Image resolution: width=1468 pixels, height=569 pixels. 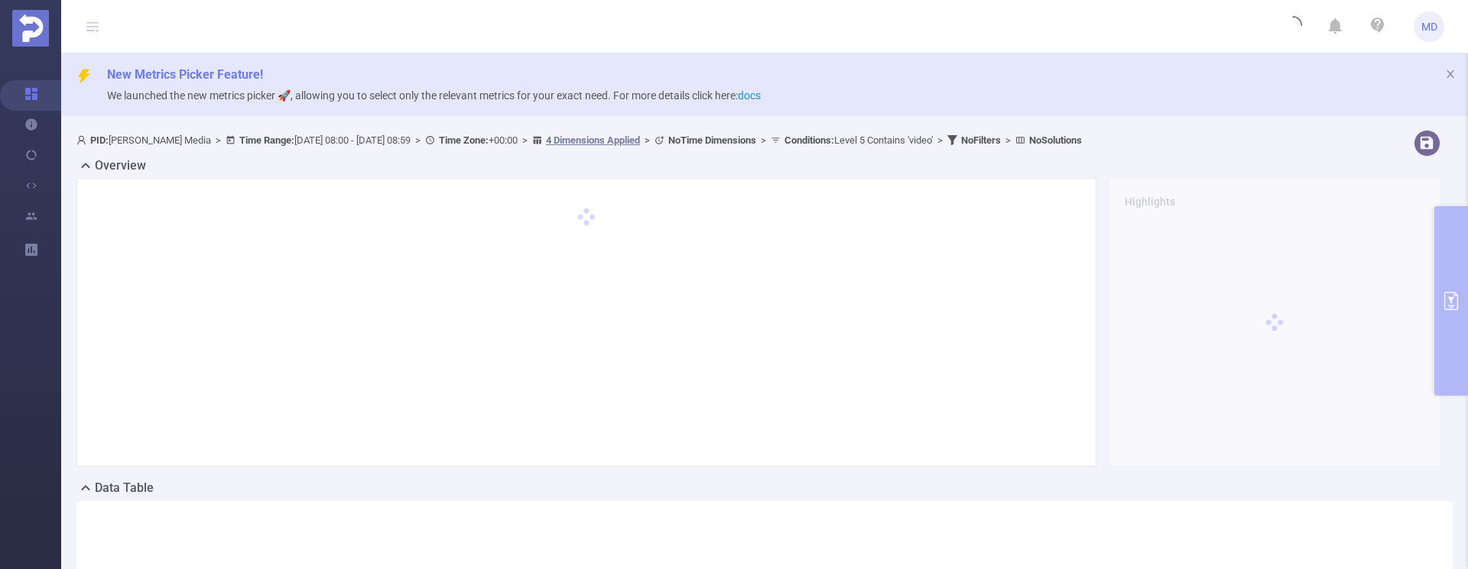 What do you see at coordinates (463, 140) in the screenshot?
I see `b: Time Zone:` at bounding box center [463, 140].